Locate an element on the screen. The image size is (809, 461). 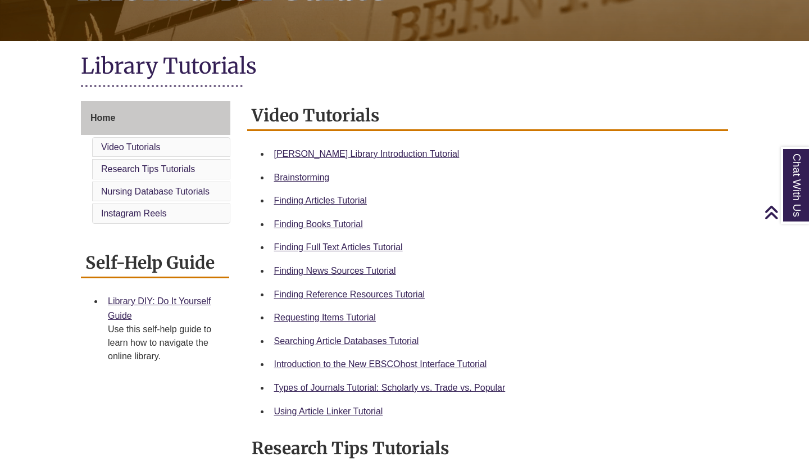
a: Requesting Items Tutorial is located at coordinates (325, 317).